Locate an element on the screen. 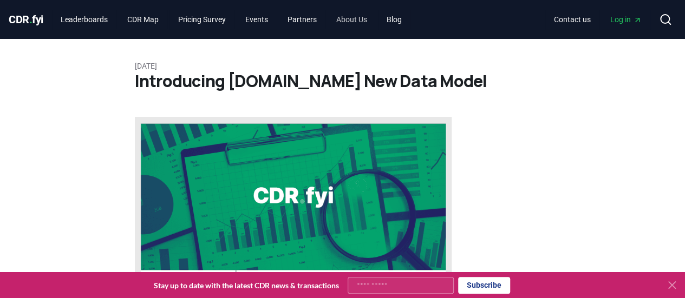  a: Pricing Survey is located at coordinates (202, 19).